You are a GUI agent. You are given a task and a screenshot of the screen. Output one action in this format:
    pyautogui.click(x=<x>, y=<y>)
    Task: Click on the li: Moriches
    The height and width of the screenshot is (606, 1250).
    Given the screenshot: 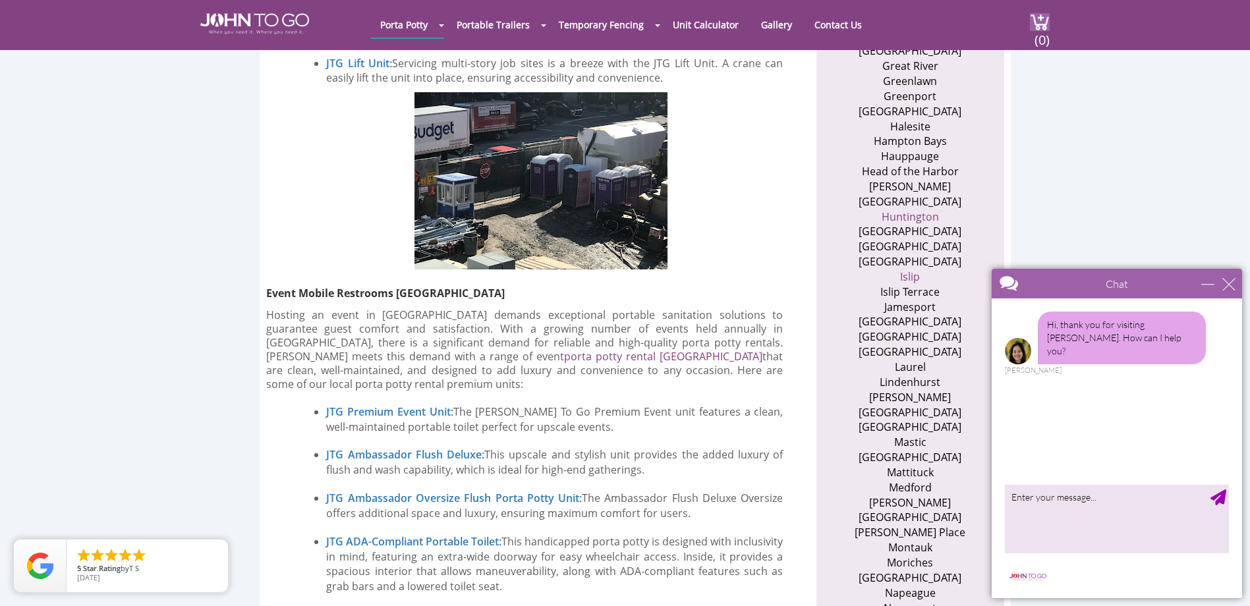 What is the action you would take?
    pyautogui.click(x=910, y=563)
    